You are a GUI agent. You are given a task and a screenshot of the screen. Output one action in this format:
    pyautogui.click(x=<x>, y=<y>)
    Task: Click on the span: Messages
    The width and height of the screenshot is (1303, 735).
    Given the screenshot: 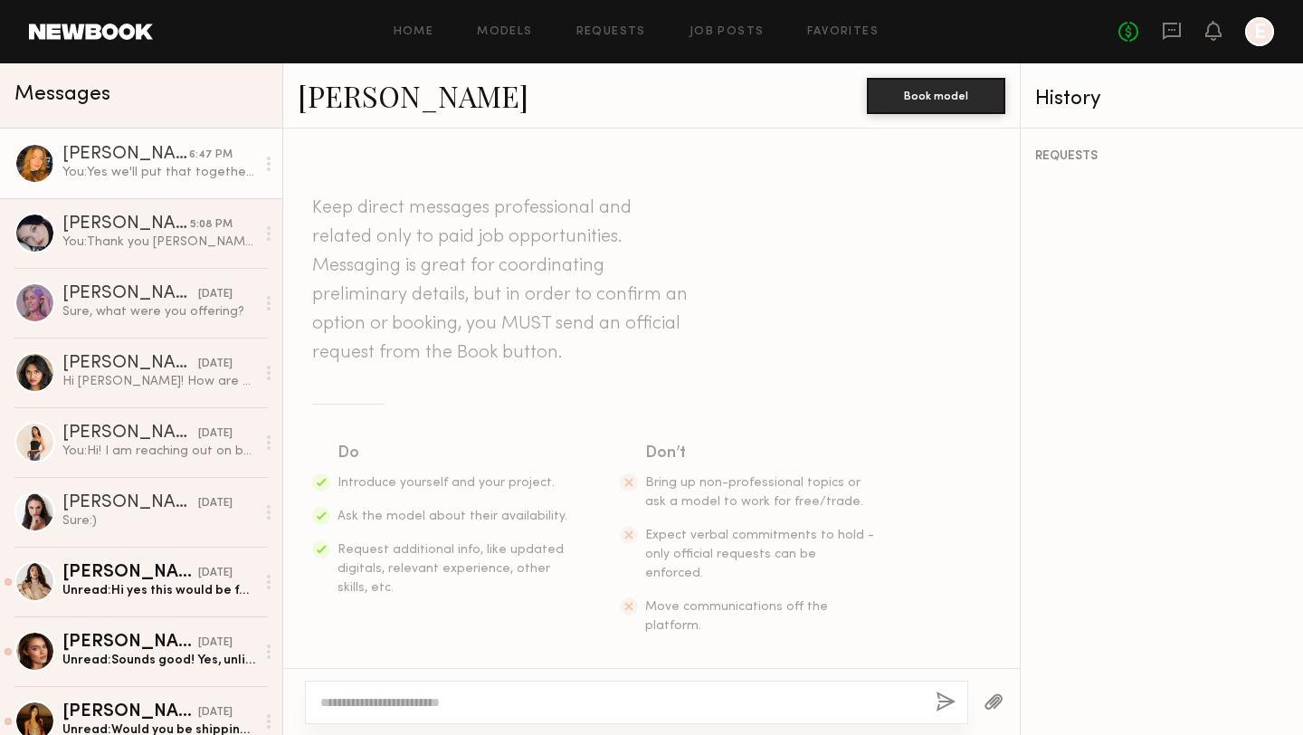 What is the action you would take?
    pyautogui.click(x=62, y=94)
    